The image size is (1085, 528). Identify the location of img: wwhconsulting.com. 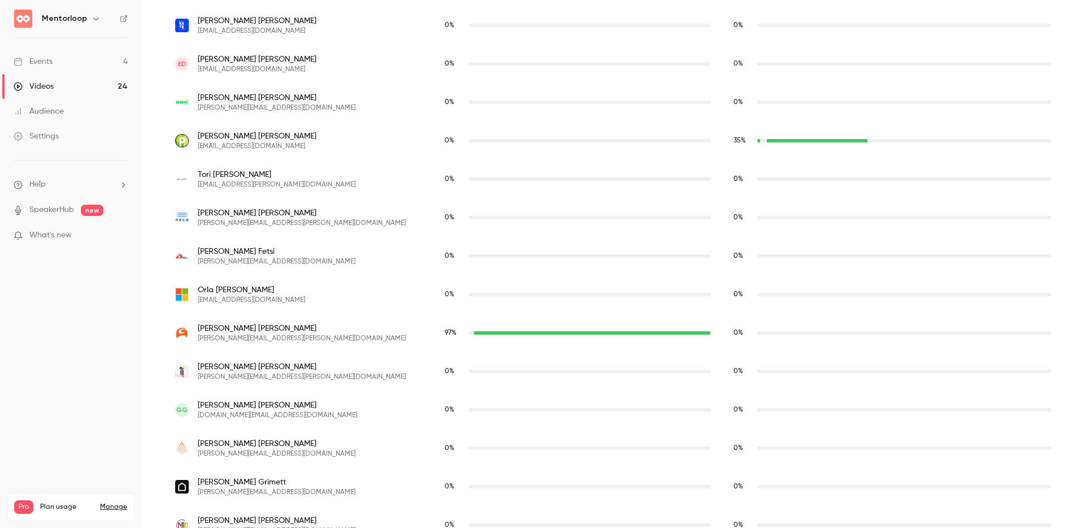
(182, 102).